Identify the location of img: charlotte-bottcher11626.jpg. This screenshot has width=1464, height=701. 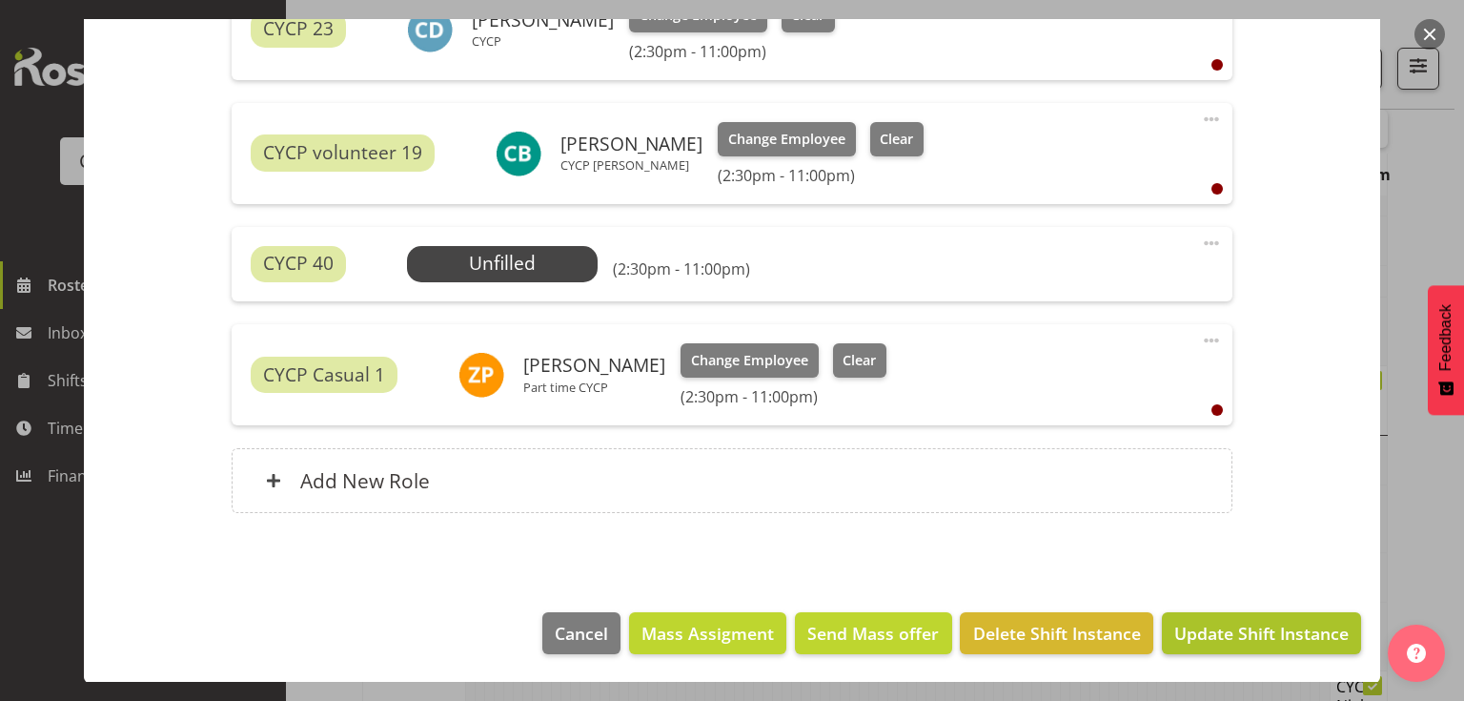
(518, 153).